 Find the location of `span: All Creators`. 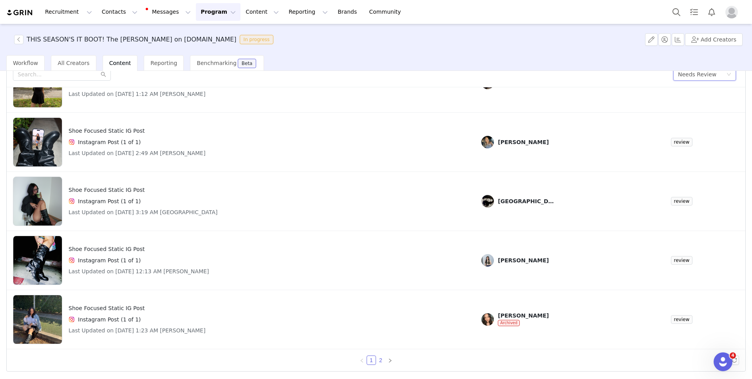

span: All Creators is located at coordinates (73, 63).